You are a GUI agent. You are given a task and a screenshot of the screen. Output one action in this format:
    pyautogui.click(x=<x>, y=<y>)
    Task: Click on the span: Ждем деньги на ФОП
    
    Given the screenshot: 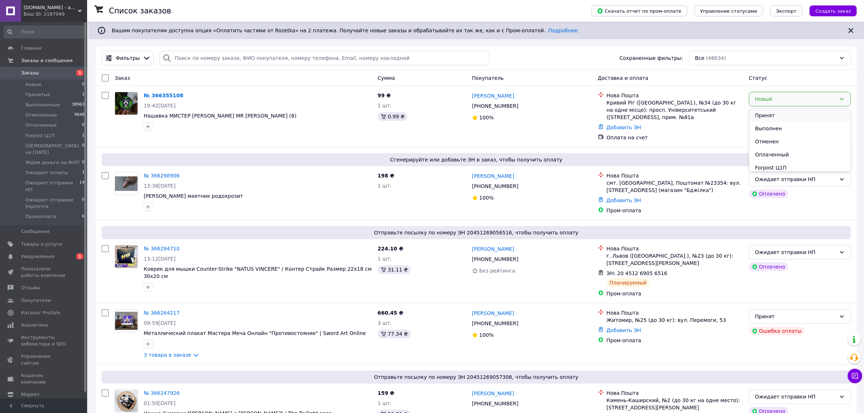 What is the action you would take?
    pyautogui.click(x=52, y=163)
    